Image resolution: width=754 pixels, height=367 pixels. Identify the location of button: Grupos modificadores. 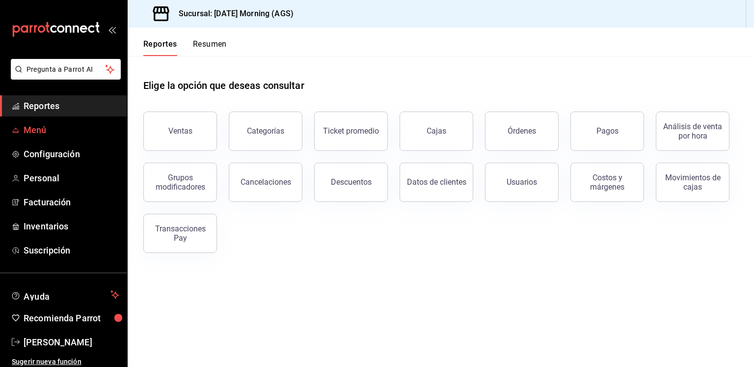
(180, 182).